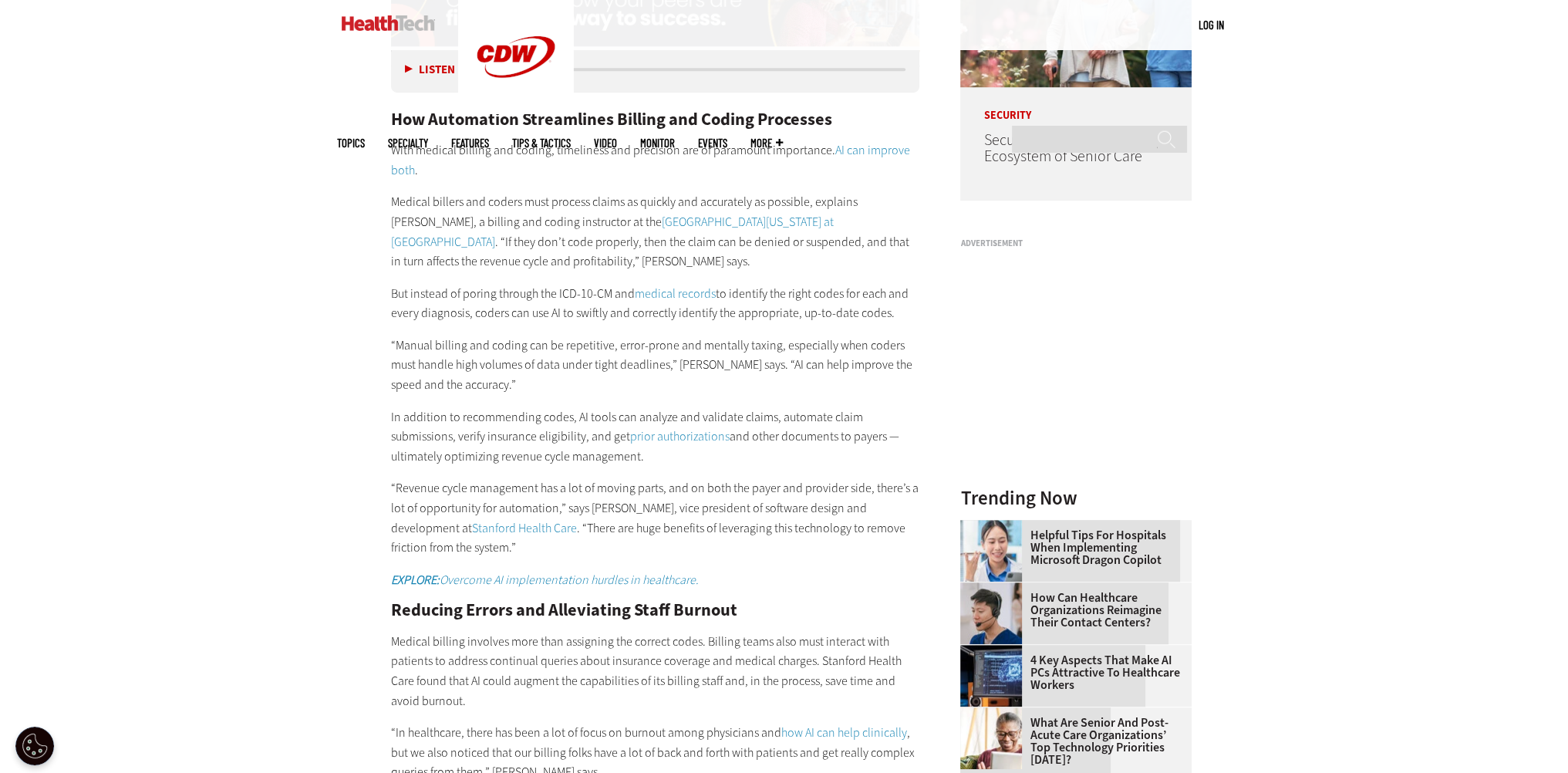 This screenshot has width=1568, height=773. I want to click on a: Healthcare contact center, so click(995, 588).